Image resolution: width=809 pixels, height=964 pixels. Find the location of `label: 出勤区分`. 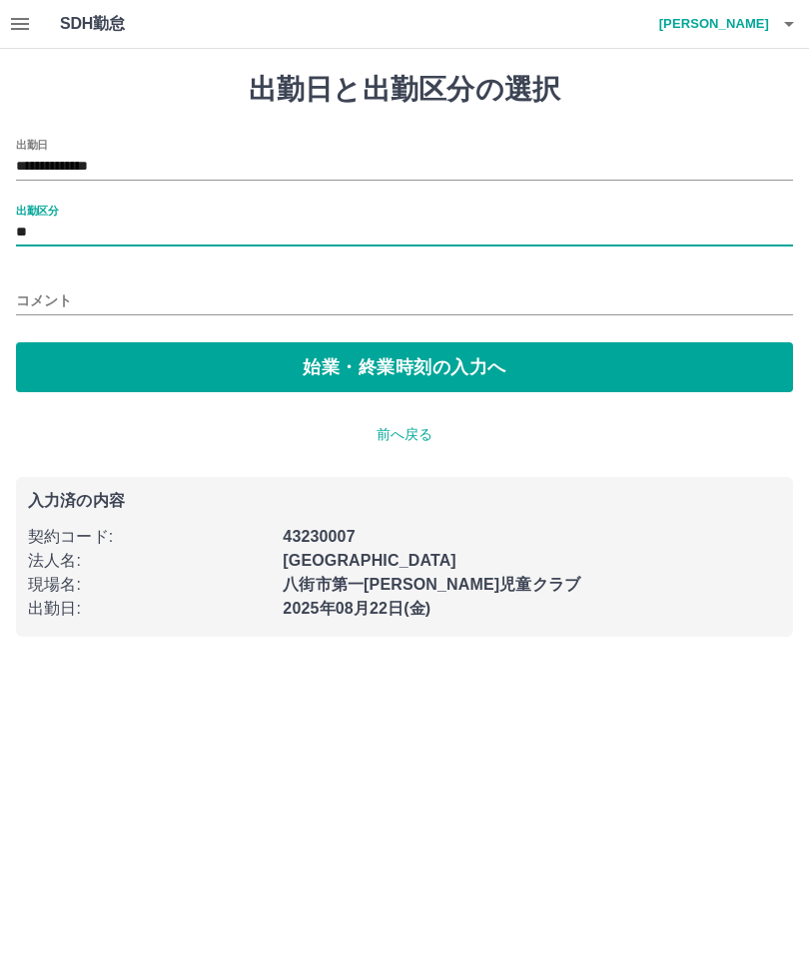

label: 出勤区分 is located at coordinates (37, 210).